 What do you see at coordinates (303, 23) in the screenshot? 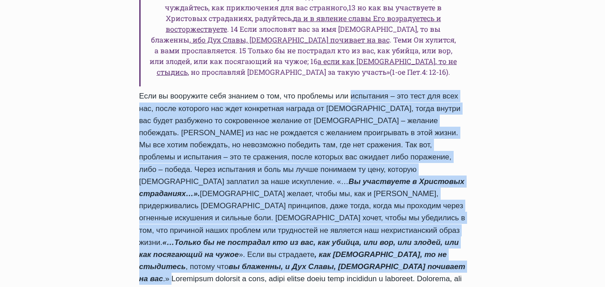
I see `u: да и в явление славы Его возрадуетесь и восторжествуете` at bounding box center [303, 23].